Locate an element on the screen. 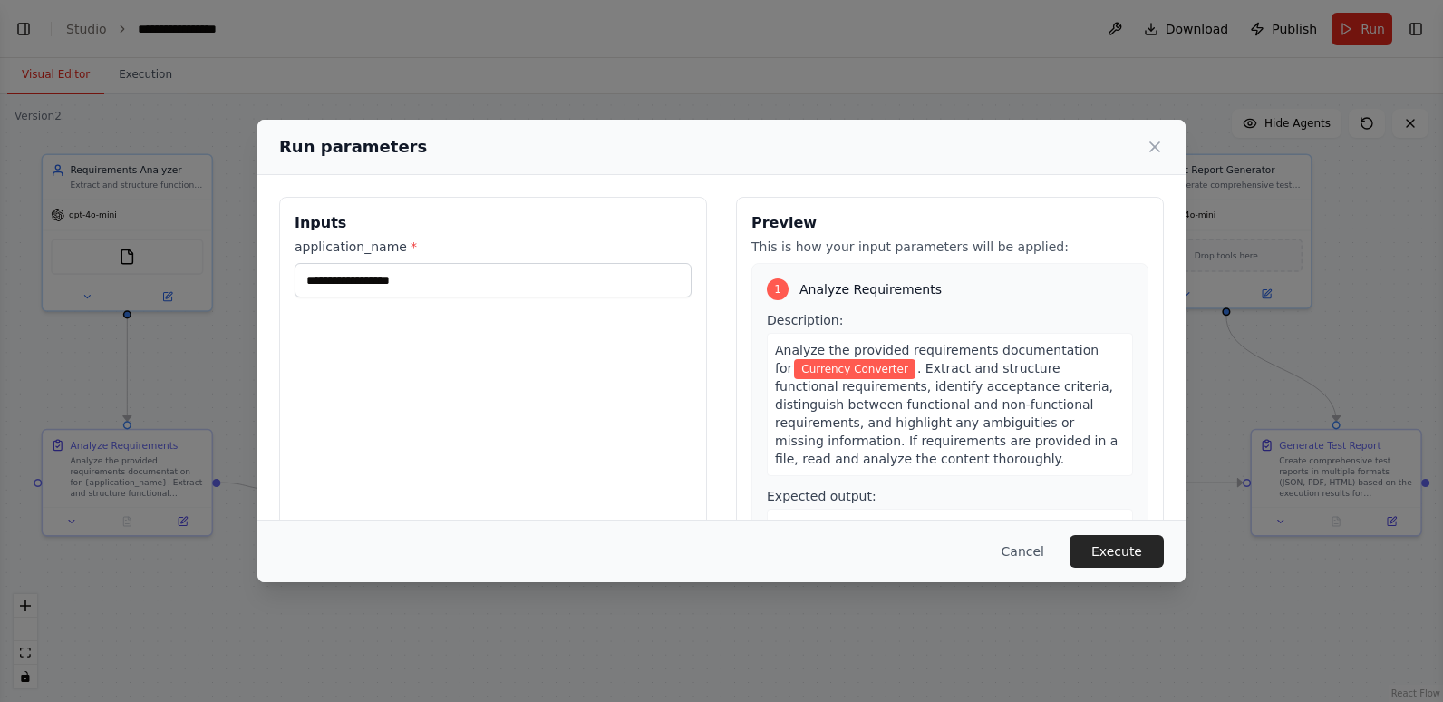 The width and height of the screenshot is (1443, 702). span: Variable: application_name is located at coordinates (855, 369).